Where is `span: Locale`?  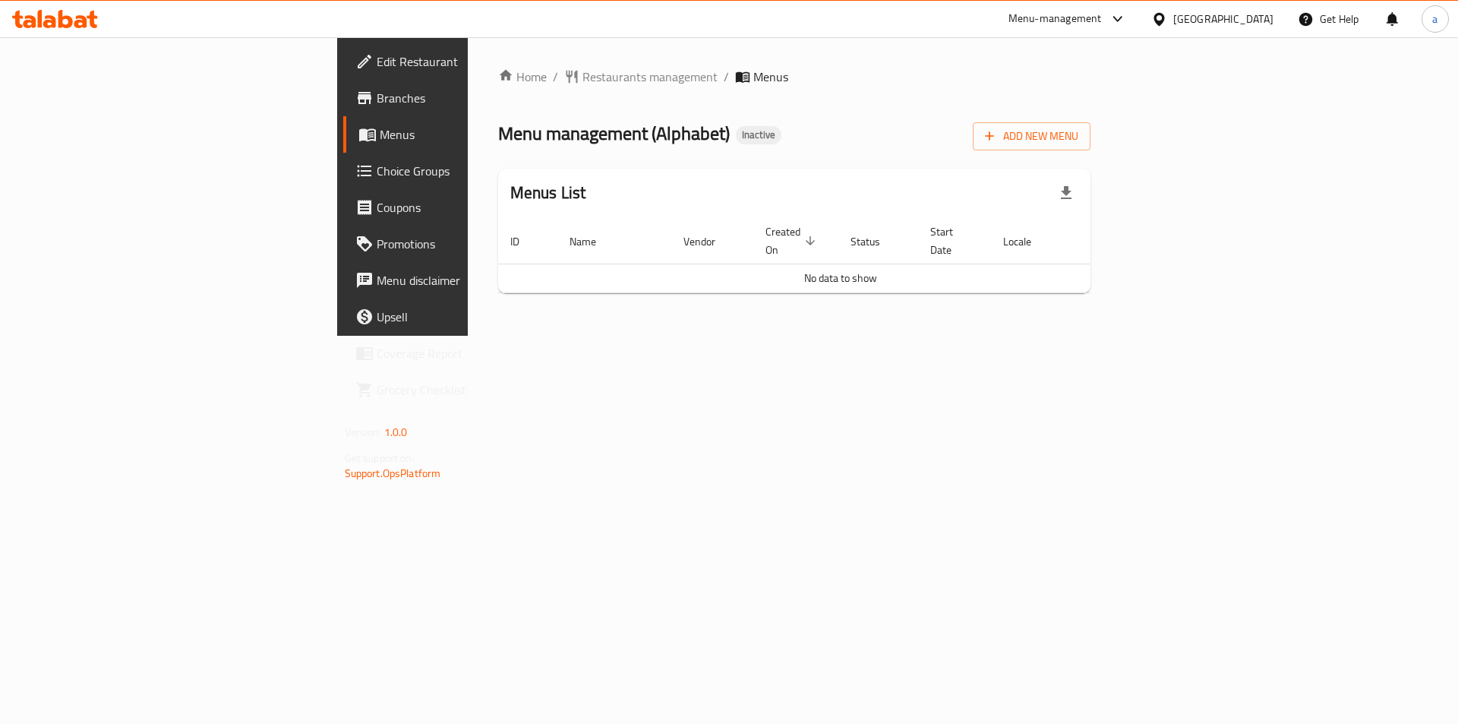 span: Locale is located at coordinates (1026, 241).